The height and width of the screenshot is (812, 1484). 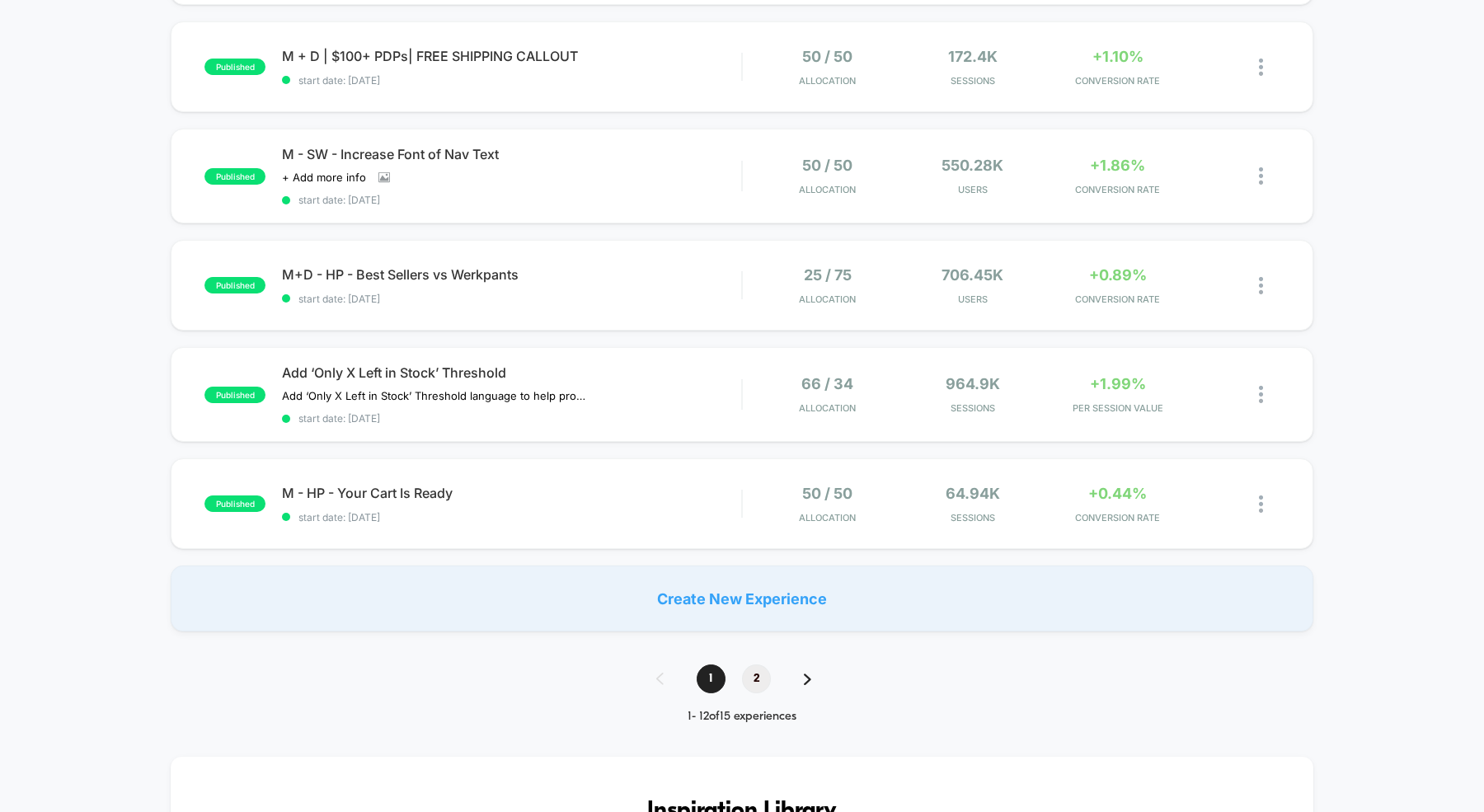 What do you see at coordinates (511, 154) in the screenshot?
I see `span: M - SW - Increase Font of Nav Text` at bounding box center [511, 154].